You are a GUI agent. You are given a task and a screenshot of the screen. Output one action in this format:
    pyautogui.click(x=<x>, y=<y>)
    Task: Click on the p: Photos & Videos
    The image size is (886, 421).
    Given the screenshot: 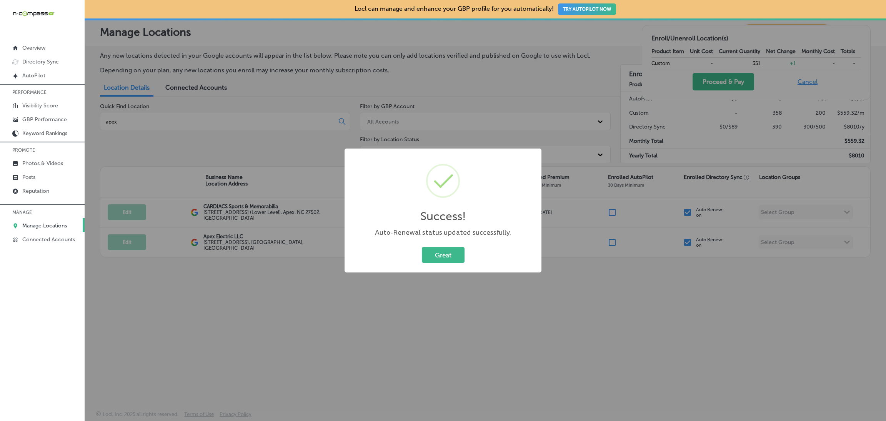 What is the action you would take?
    pyautogui.click(x=43, y=163)
    